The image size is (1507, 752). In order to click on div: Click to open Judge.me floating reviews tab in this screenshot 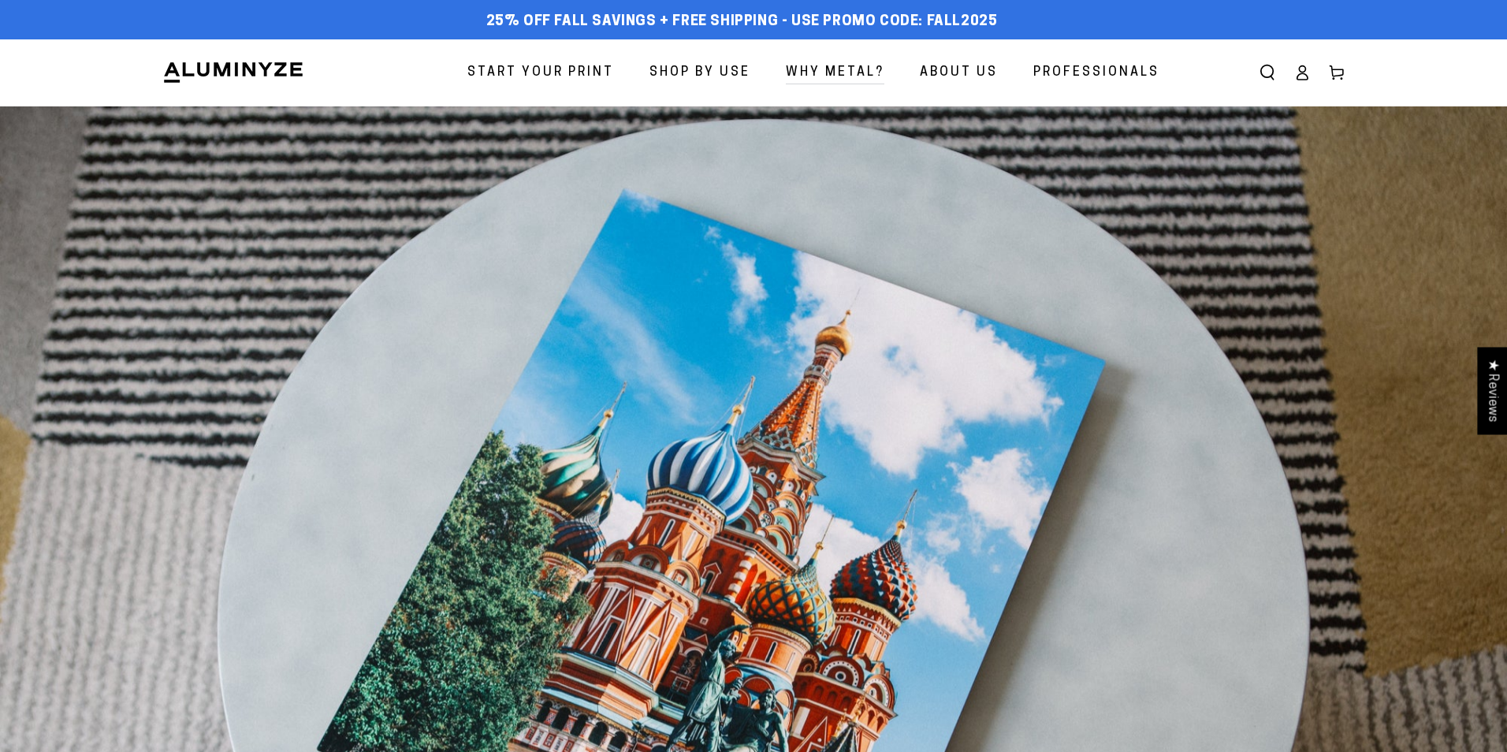, I will do `click(1492, 390)`.